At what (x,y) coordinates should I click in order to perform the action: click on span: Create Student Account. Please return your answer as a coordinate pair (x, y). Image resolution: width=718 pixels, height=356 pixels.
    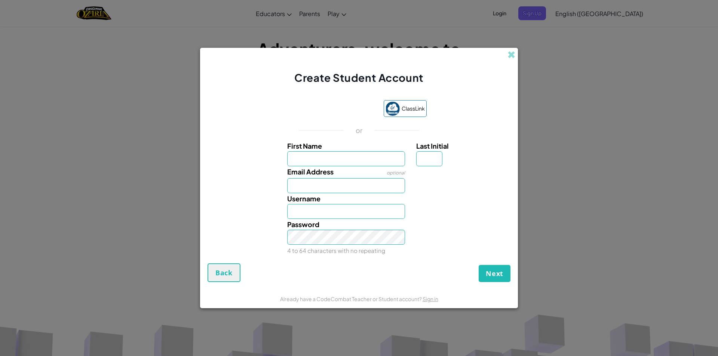
    Looking at the image, I should click on (359, 77).